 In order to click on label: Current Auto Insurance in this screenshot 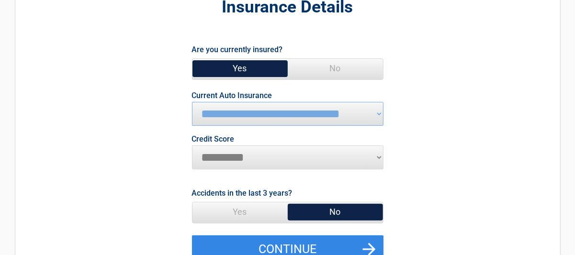, I will do `click(232, 96)`.